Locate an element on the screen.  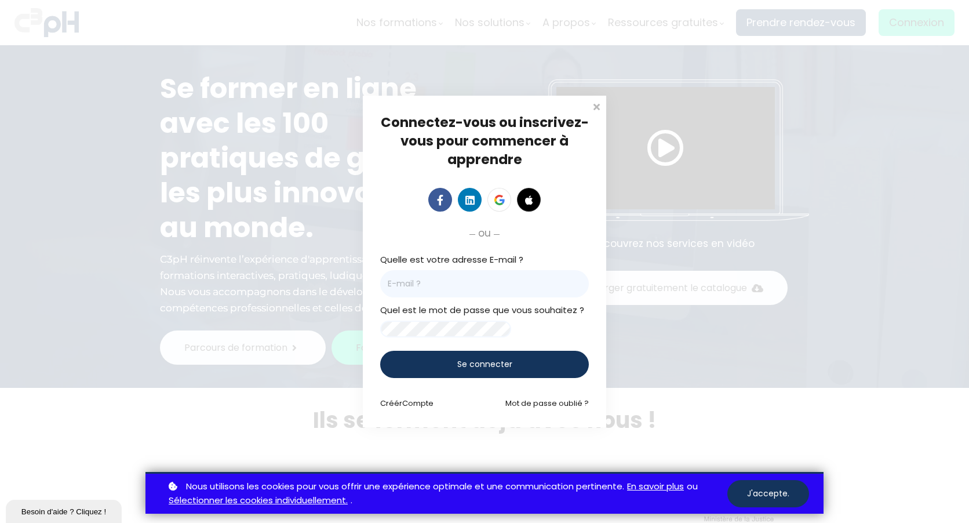
span: Connectez-vous ou inscrivez-vous pour commencer à apprendre is located at coordinates (484, 141).